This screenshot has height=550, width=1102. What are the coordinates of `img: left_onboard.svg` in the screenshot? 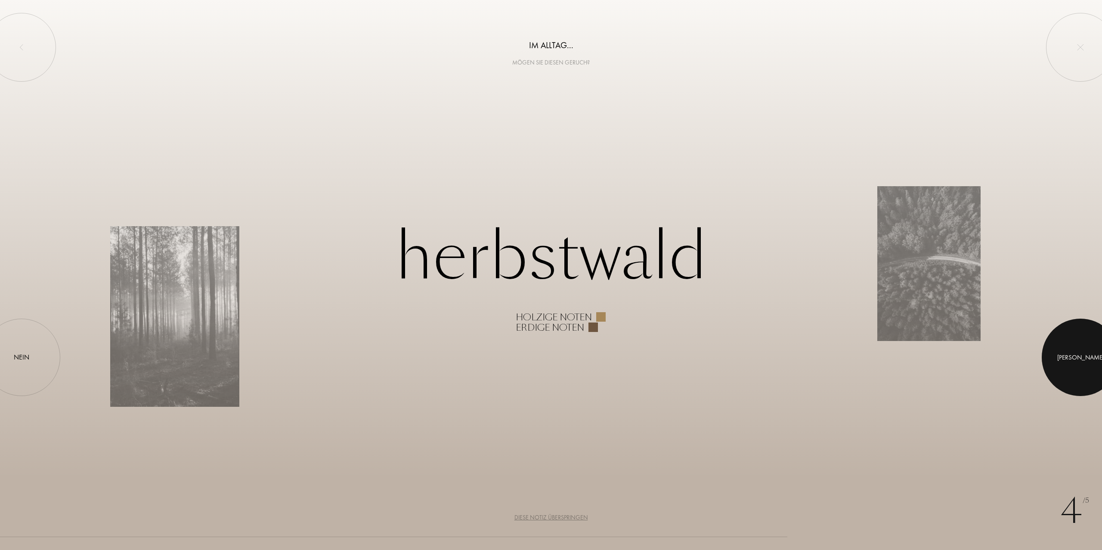 It's located at (22, 47).